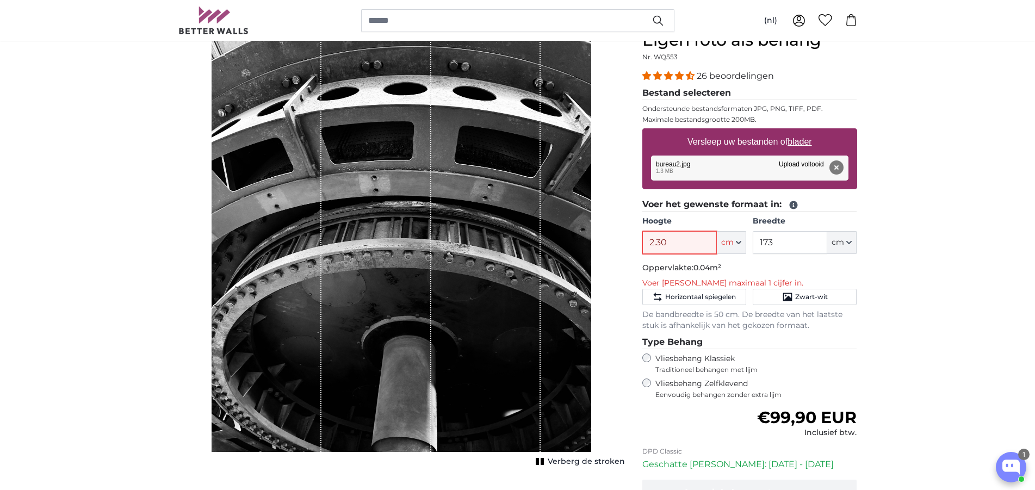  Describe the element at coordinates (750, 451) in the screenshot. I see `p: DPD Classic` at that location.